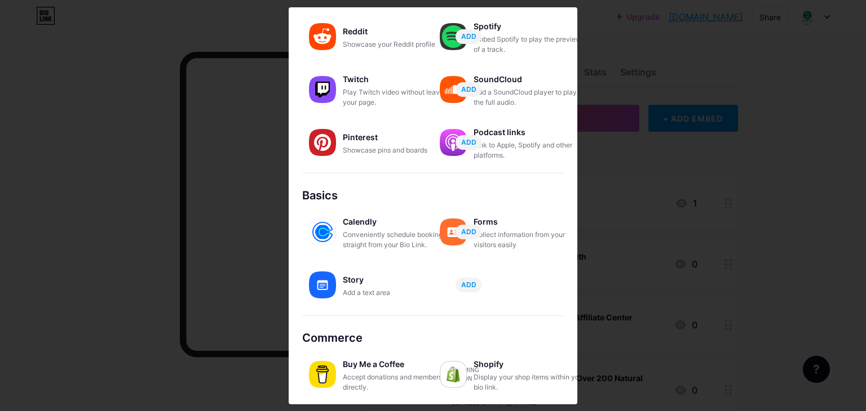 The width and height of the screenshot is (866, 411). I want to click on div: Showcase your Reddit profile, so click(399, 45).